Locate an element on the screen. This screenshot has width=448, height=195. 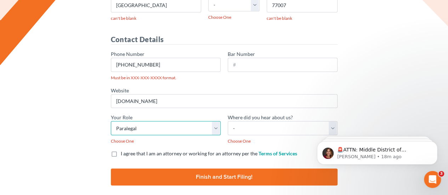
h4: Contact Details is located at coordinates (224, 39).